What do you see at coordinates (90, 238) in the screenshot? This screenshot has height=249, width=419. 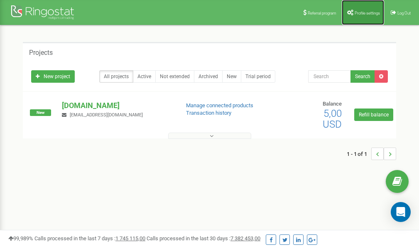 I see `span: Calls processed in the last 7 days :` at bounding box center [90, 238].